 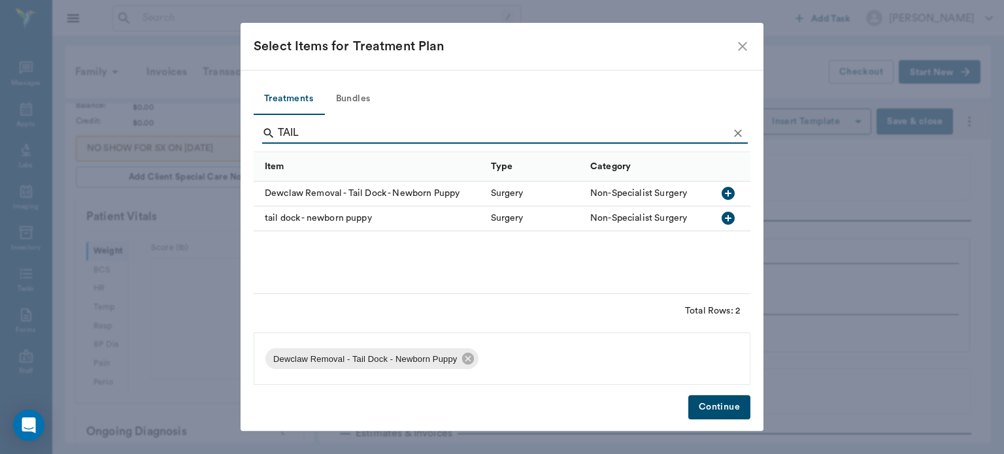 I want to click on div: Open Intercom Messenger, so click(x=29, y=426).